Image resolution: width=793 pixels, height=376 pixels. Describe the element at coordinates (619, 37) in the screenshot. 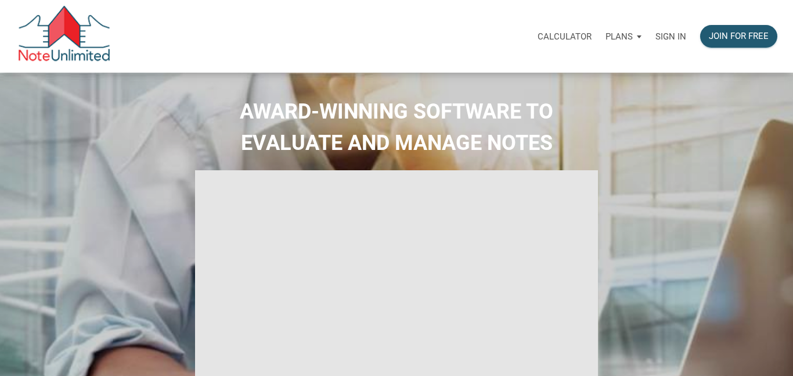

I see `p: Plans` at that location.